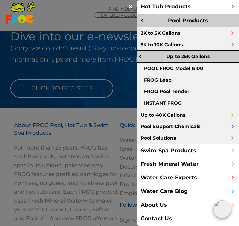 The width and height of the screenshot is (239, 226). What do you see at coordinates (188, 91) in the screenshot?
I see `a: FROG Pool Tender` at bounding box center [188, 91].